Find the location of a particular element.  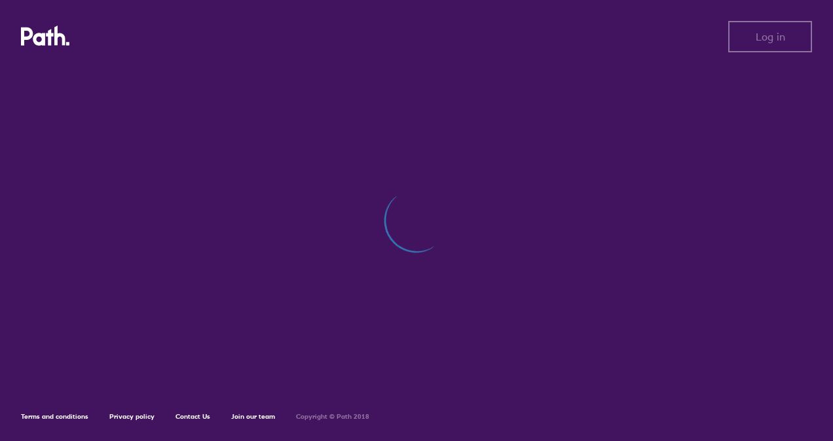

button: Log in is located at coordinates (770, 37).